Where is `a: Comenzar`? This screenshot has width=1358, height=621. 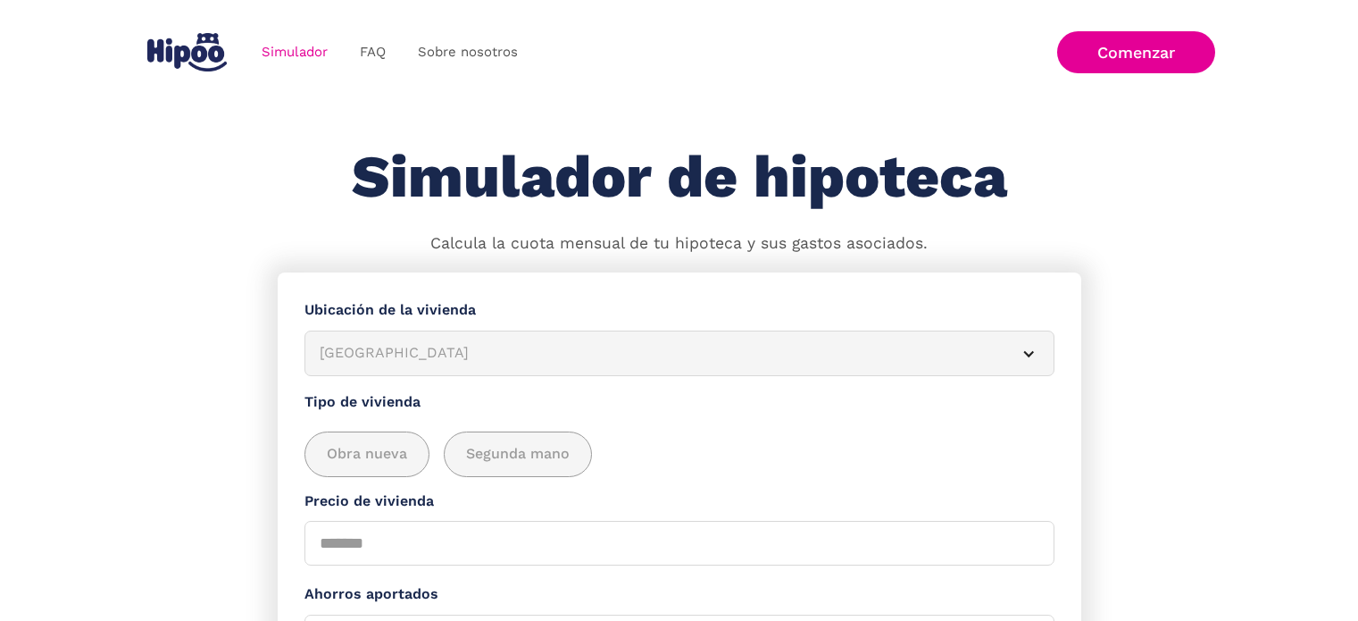
a: Comenzar is located at coordinates (1136, 52).